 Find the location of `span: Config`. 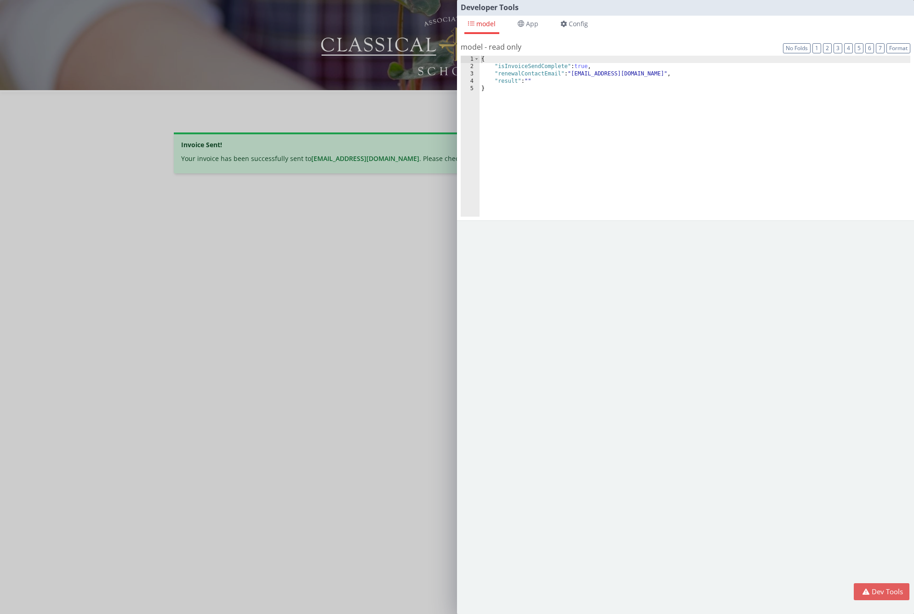

span: Config is located at coordinates (579, 23).